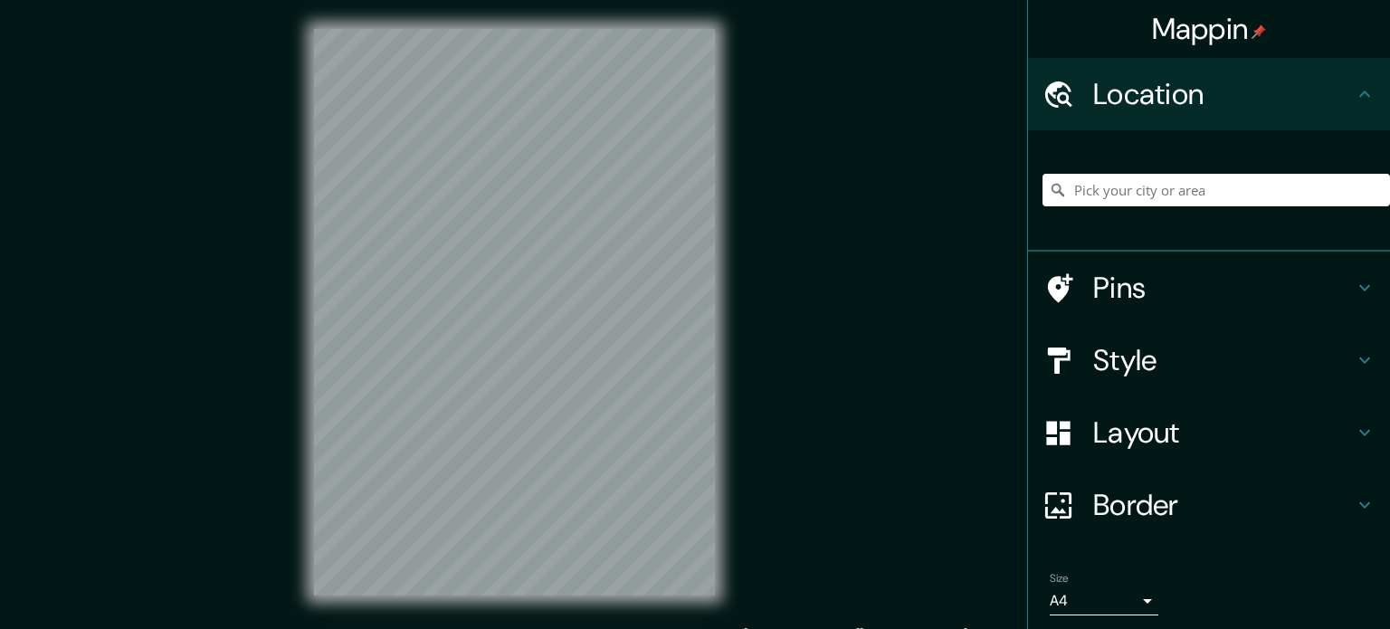  What do you see at coordinates (1209, 505) in the screenshot?
I see `div: Border` at bounding box center [1209, 505].